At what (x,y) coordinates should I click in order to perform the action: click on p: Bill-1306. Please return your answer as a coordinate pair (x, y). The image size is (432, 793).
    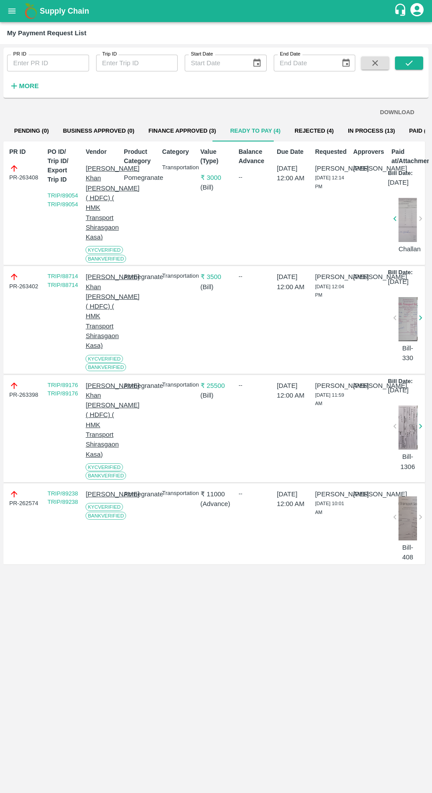
    Looking at the image, I should click on (408, 461).